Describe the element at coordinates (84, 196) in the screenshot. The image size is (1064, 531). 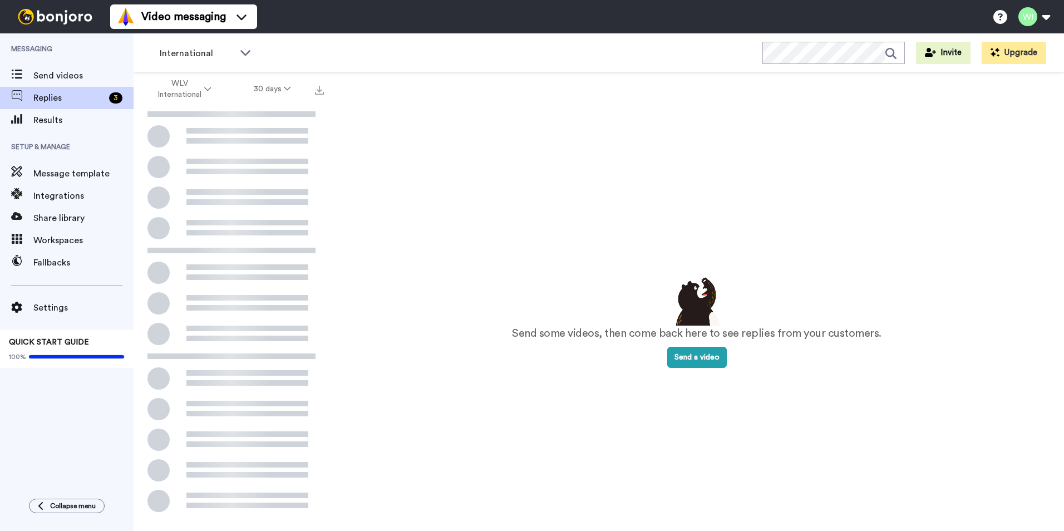
I see `span: Integrations` at that location.